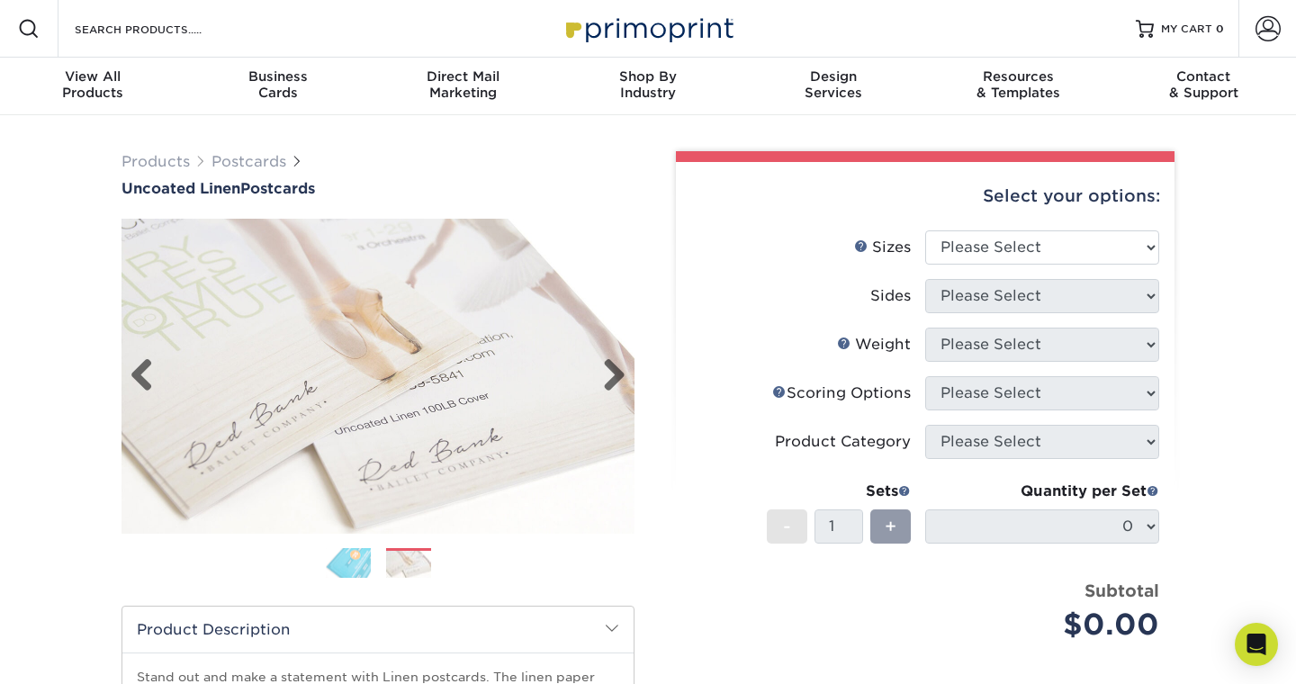  I want to click on div: $0.00, so click(1048, 625).